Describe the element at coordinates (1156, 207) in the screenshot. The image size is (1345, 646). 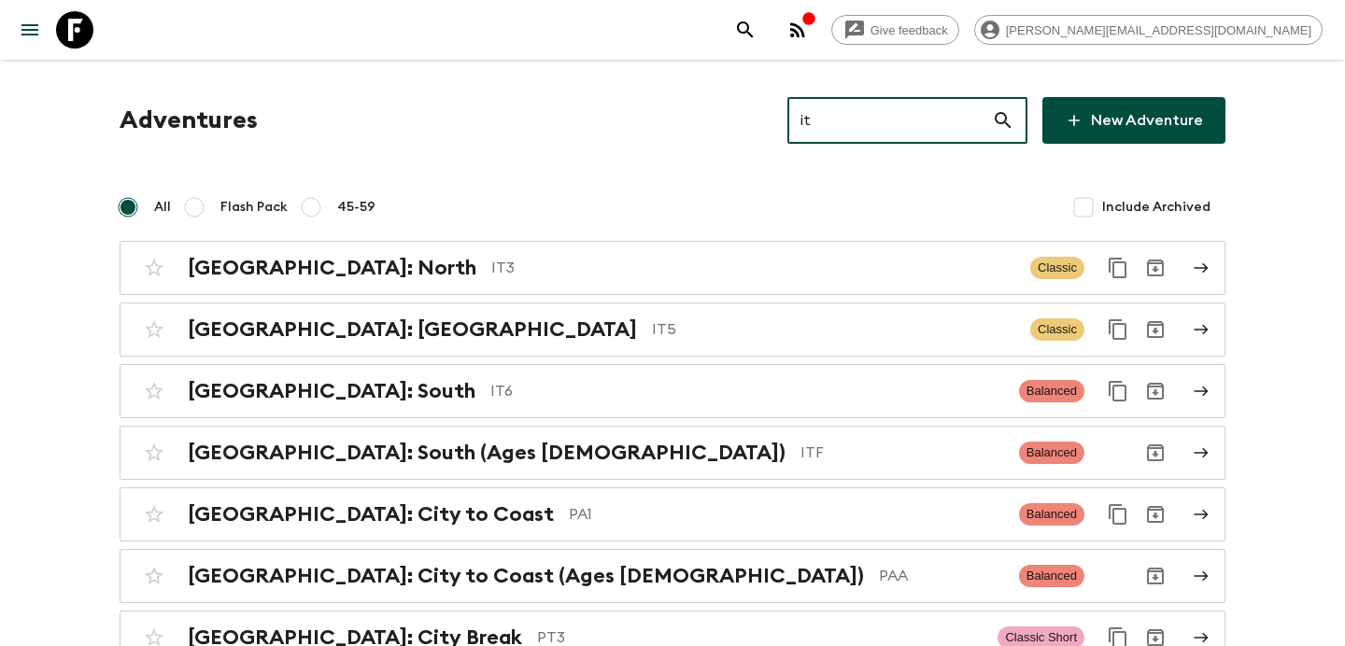
I see `span: Include Archived` at that location.